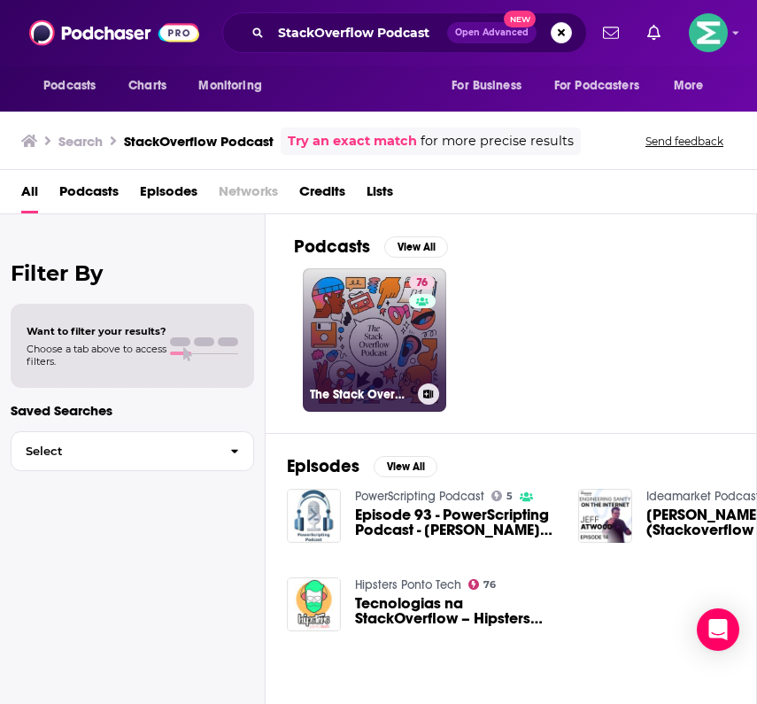 The width and height of the screenshot is (757, 704). Describe the element at coordinates (509, 496) in the screenshot. I see `span: 5` at that location.